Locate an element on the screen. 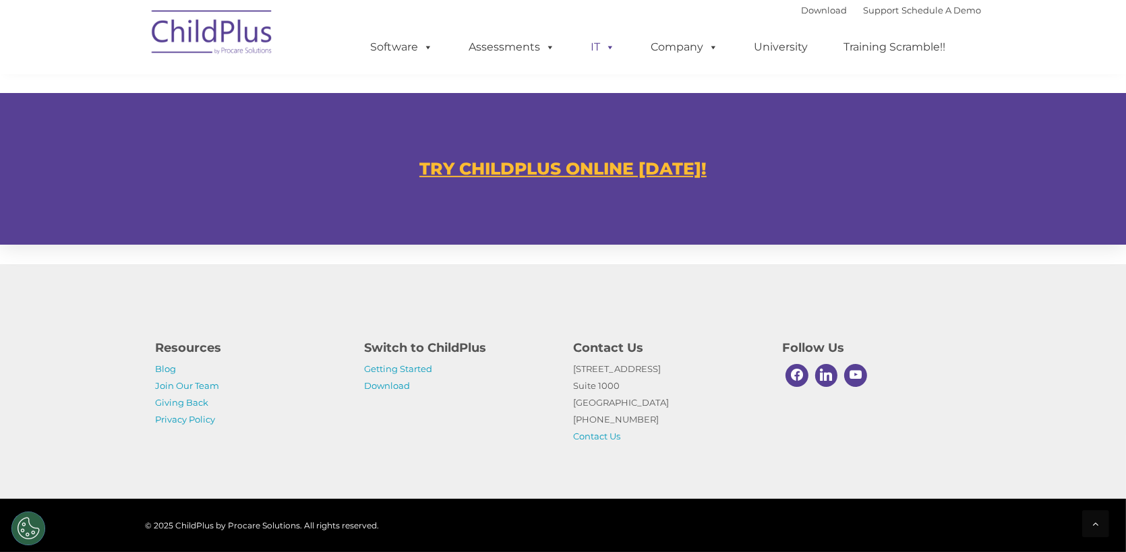 The height and width of the screenshot is (552, 1126). a: Schedule A Demo is located at coordinates (941, 10).